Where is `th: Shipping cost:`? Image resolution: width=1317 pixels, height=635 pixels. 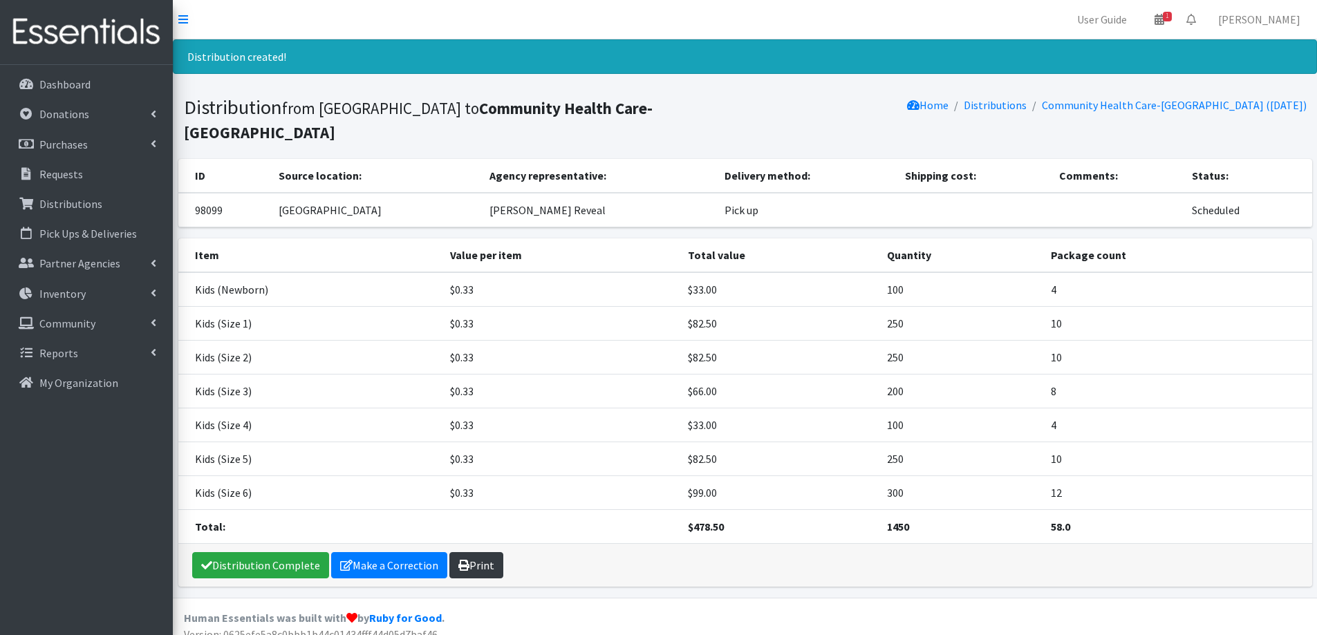
th: Shipping cost: is located at coordinates (974, 176).